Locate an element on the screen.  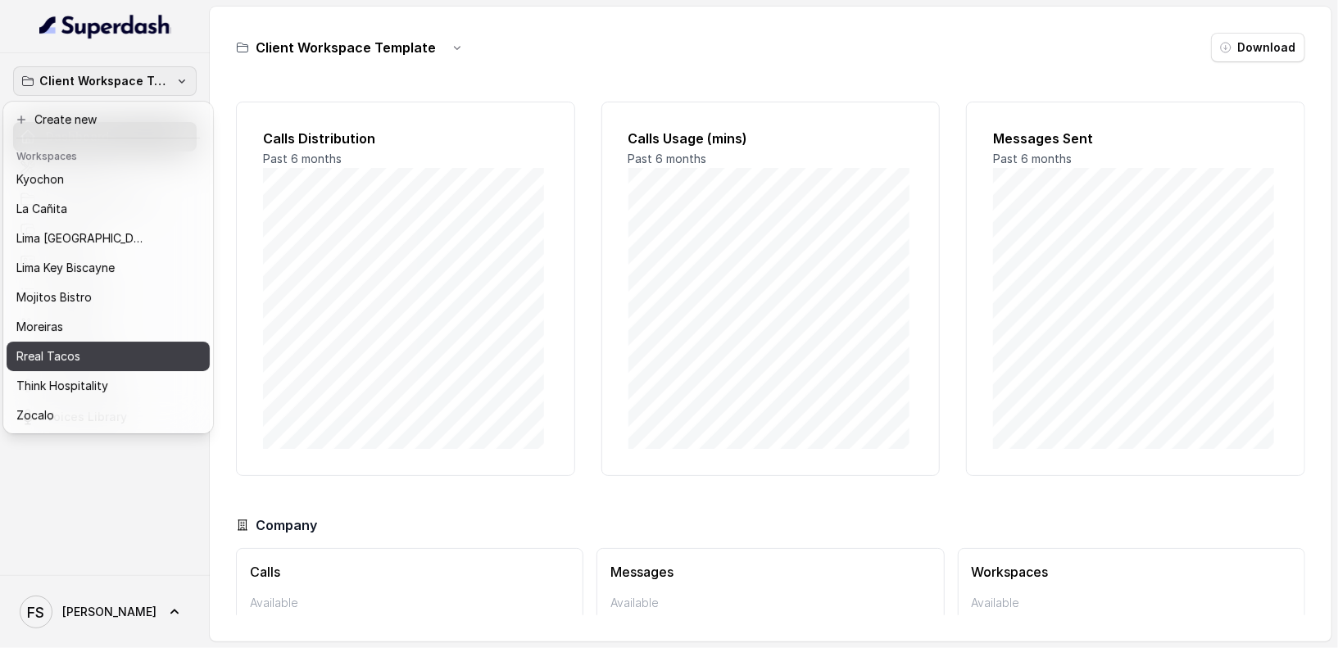
button: Create new is located at coordinates (108, 120).